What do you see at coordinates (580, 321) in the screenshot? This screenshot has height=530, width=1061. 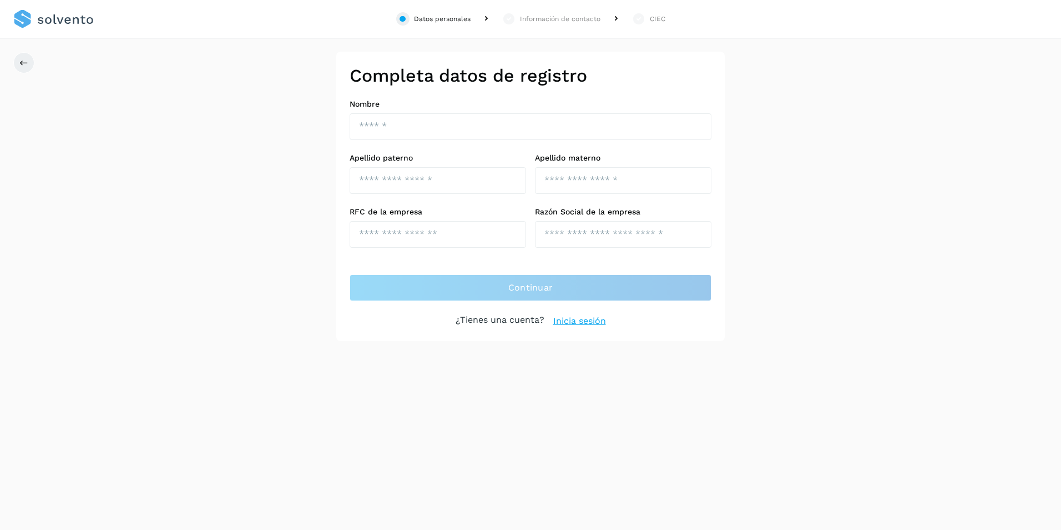 I see `a: Inicia sesión` at bounding box center [580, 321].